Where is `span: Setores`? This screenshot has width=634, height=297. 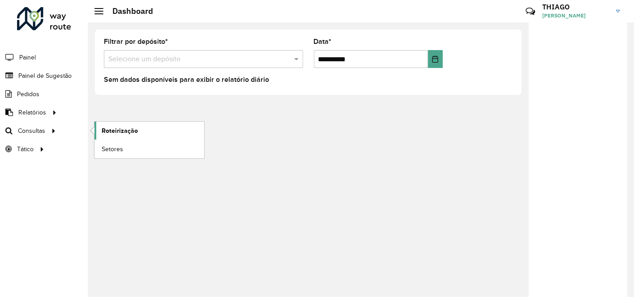
span: Setores is located at coordinates (112, 149).